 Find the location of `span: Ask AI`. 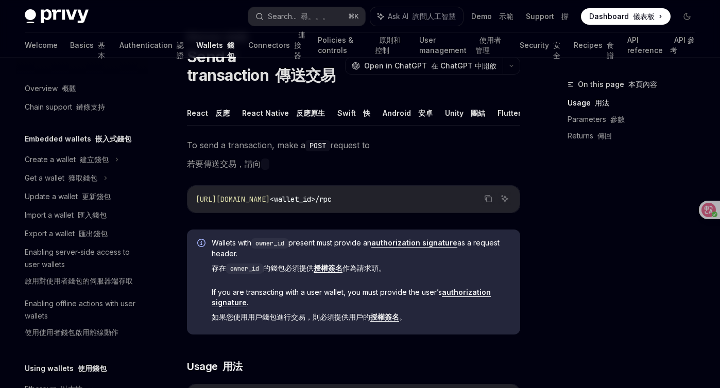

span: Ask AI is located at coordinates (422, 16).